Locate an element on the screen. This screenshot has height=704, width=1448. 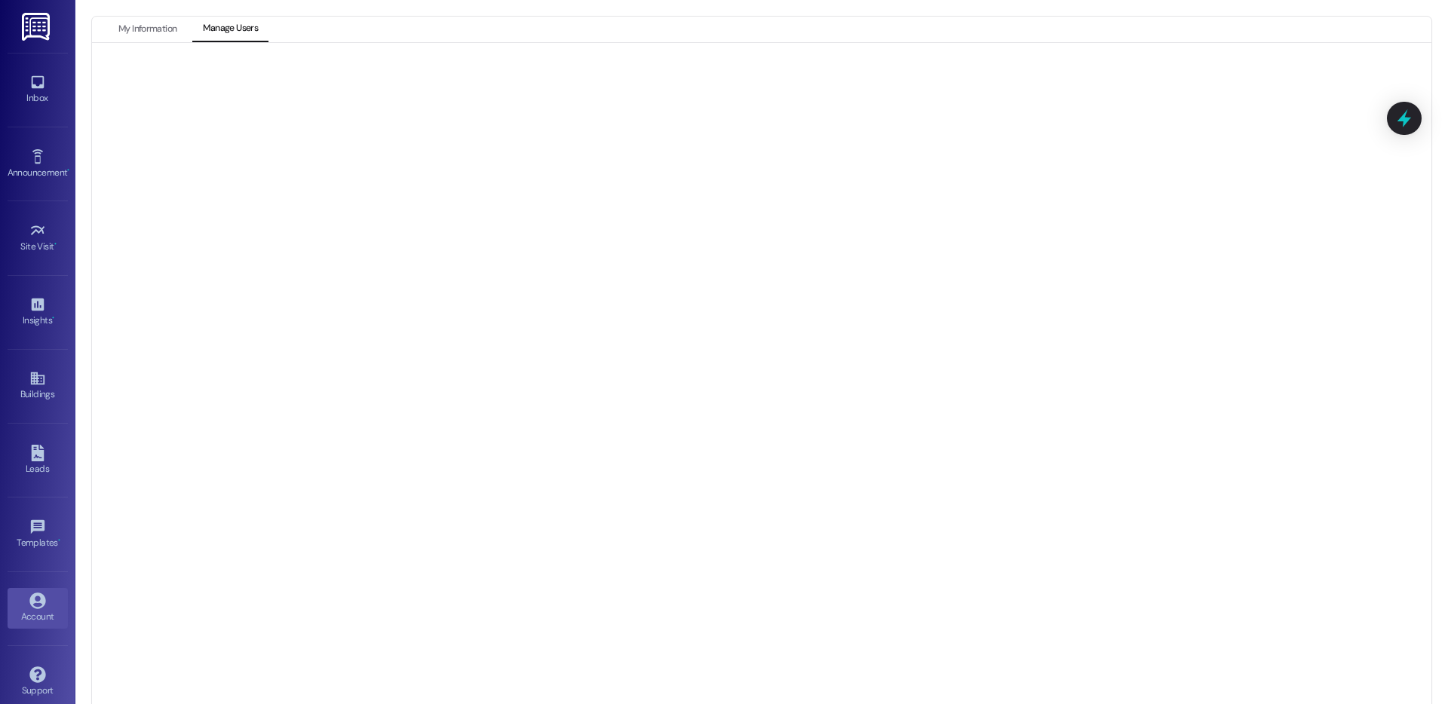
a: Leads is located at coordinates (38, 461).